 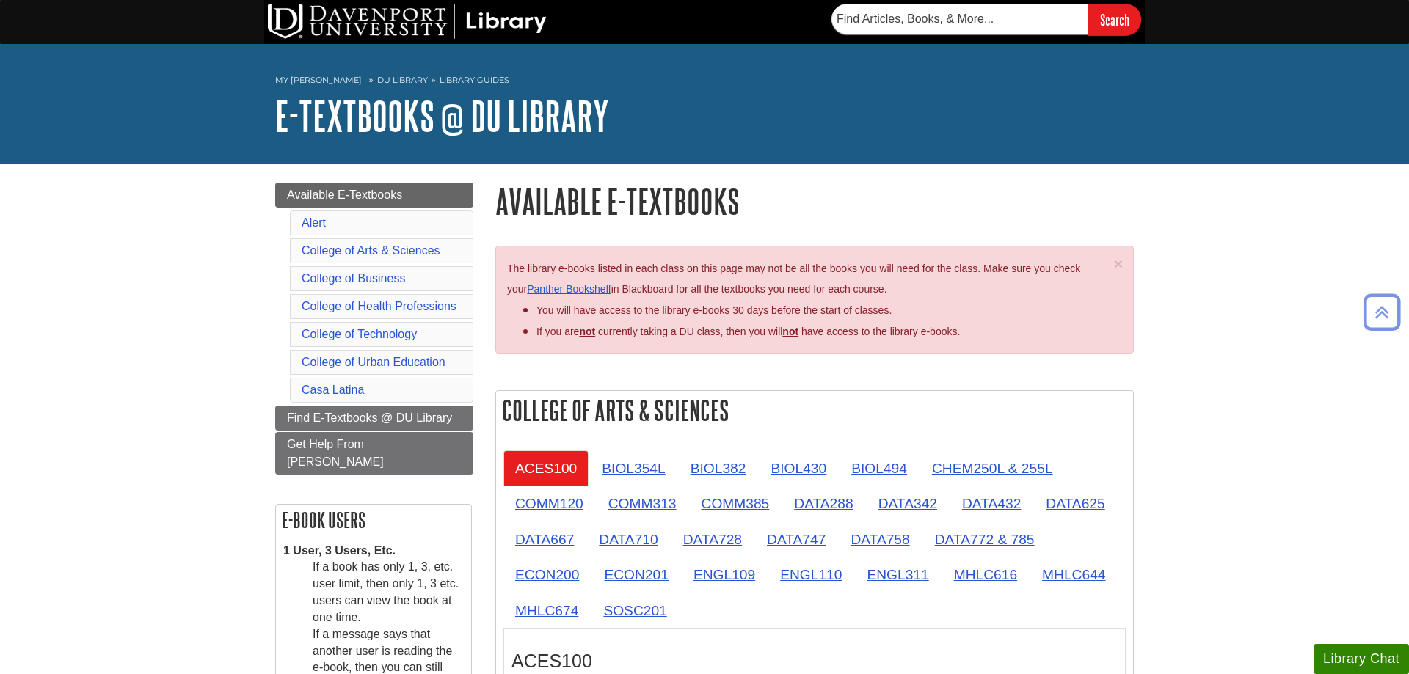 What do you see at coordinates (815, 201) in the screenshot?
I see `h1: Available E-Textbooks` at bounding box center [815, 201].